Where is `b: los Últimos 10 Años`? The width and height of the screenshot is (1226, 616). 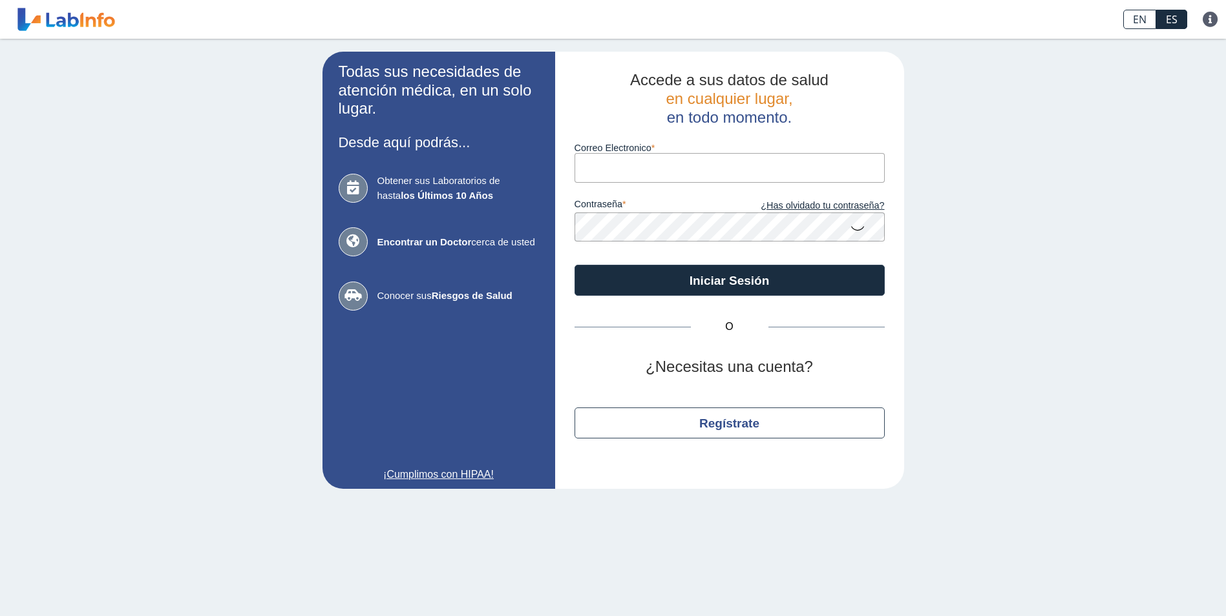 b: los Últimos 10 Años is located at coordinates (446, 195).